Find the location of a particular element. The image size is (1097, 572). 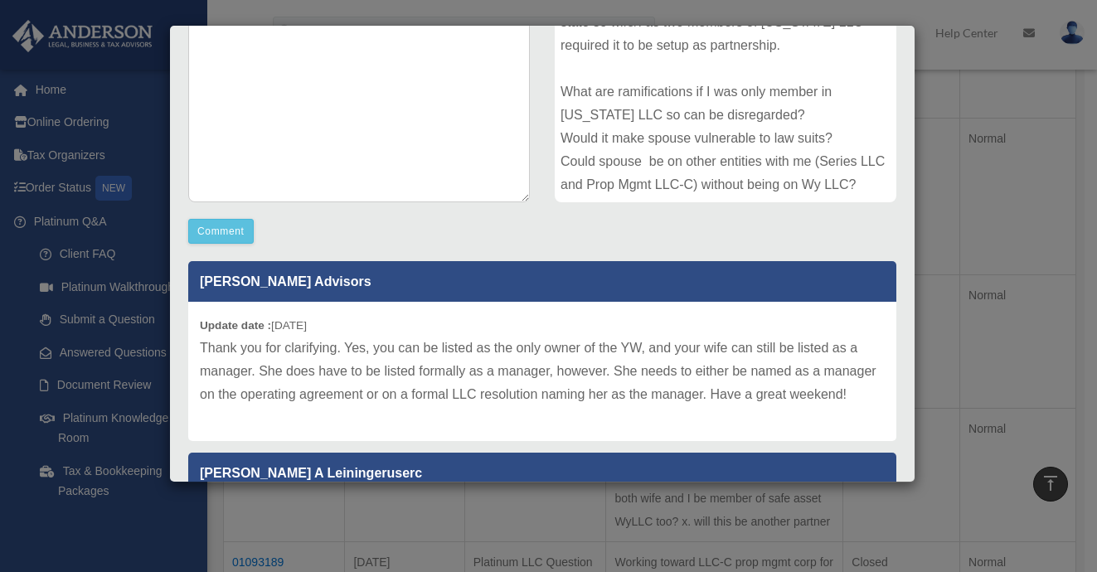

button: Comment is located at coordinates (221, 231).